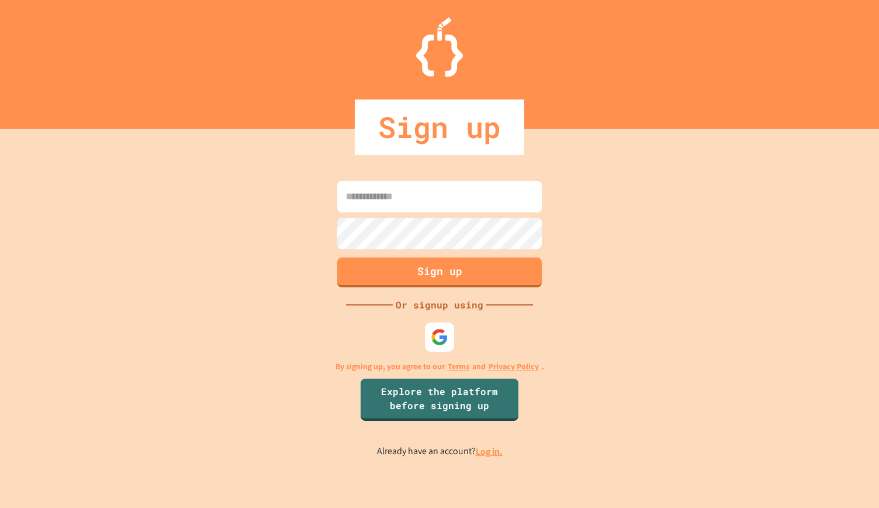 Image resolution: width=879 pixels, height=508 pixels. I want to click on a: Log in., so click(489, 451).